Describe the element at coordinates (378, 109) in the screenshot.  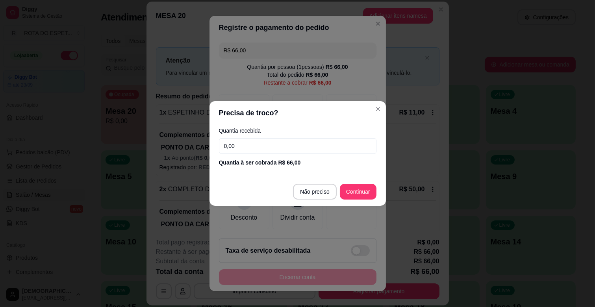
I see `button: Close` at that location.